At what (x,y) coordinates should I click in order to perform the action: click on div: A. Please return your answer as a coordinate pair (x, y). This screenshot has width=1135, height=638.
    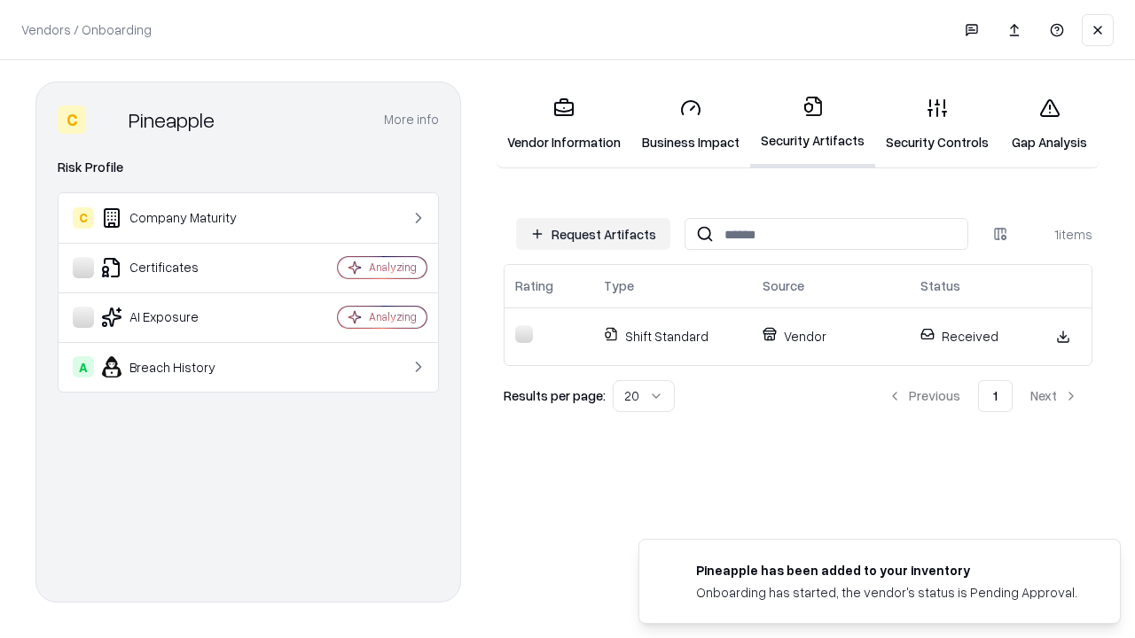
    Looking at the image, I should click on (83, 367).